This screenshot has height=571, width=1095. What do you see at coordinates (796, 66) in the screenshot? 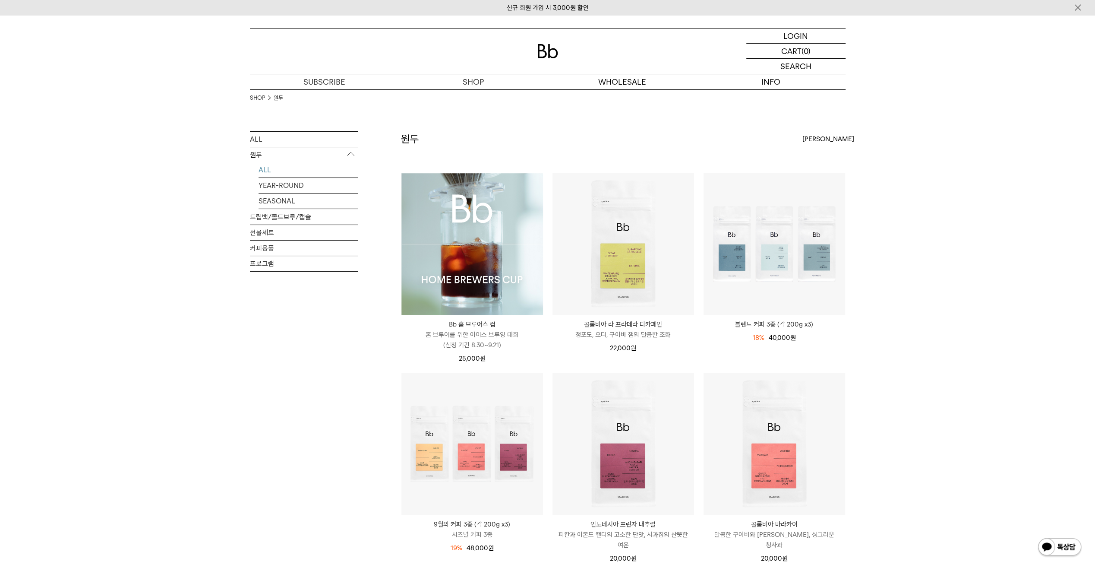
I see `p: SEARCH` at bounding box center [796, 66].